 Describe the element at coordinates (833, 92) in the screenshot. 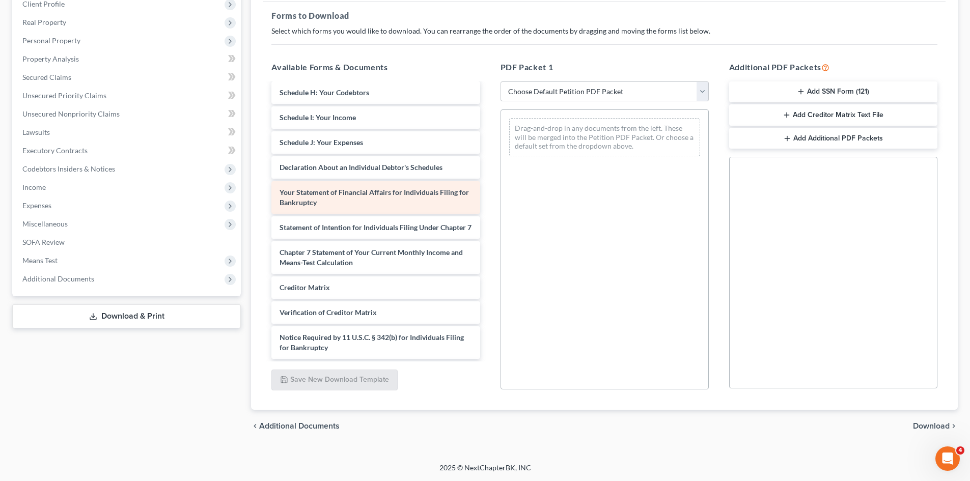

I see `button: Add SSN Form (121)` at that location.